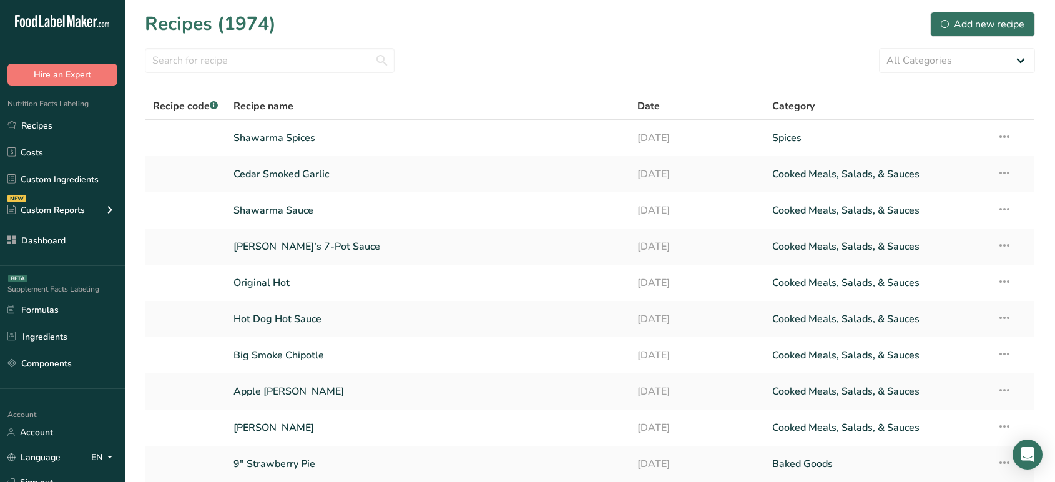 Image resolution: width=1055 pixels, height=482 pixels. I want to click on button: Hire an Expert, so click(62, 74).